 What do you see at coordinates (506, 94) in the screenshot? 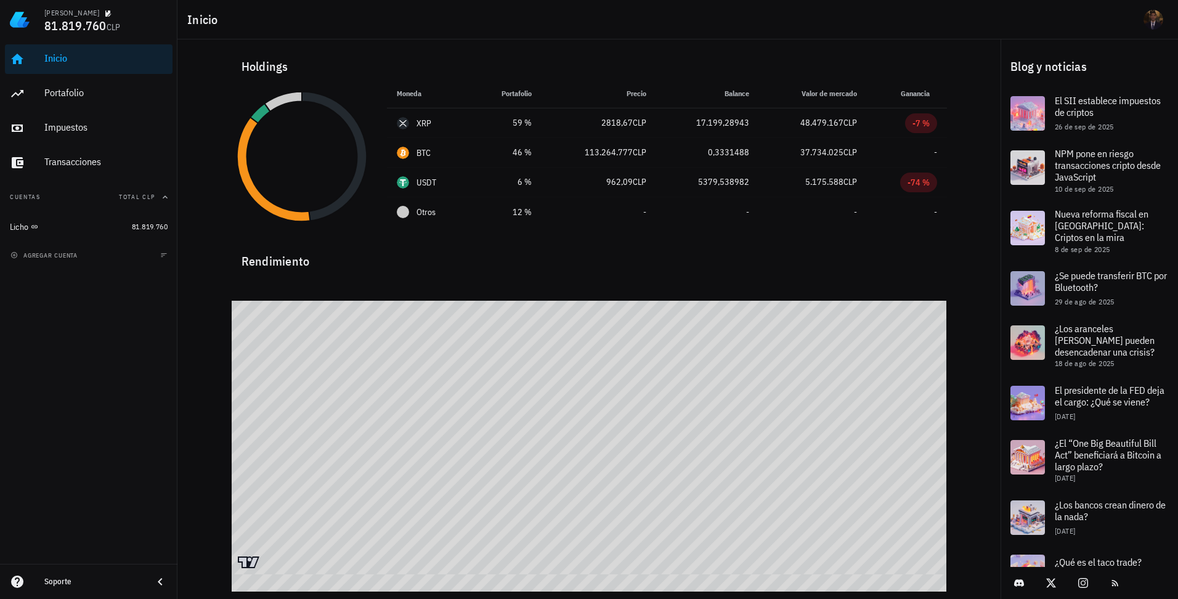
I see `th: Portafolio` at bounding box center [506, 94].